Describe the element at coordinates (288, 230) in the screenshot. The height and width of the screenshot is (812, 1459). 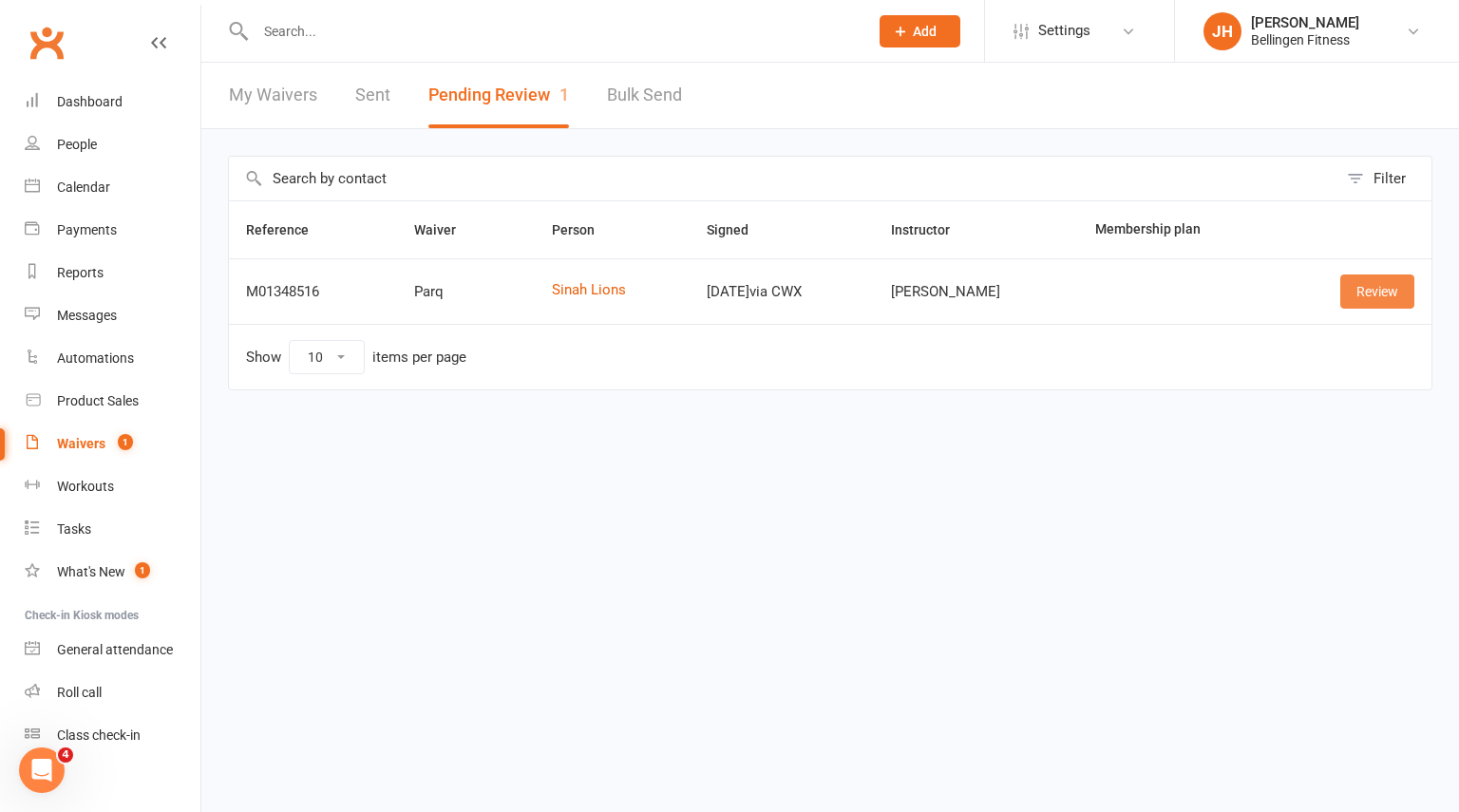
I see `button: Reference` at that location.